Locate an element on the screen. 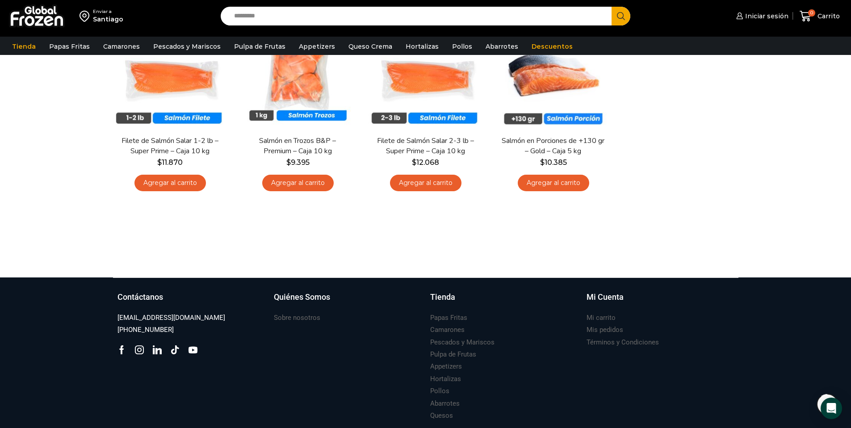 The height and width of the screenshot is (428, 851). h3: Abarrotes is located at coordinates (445, 403).